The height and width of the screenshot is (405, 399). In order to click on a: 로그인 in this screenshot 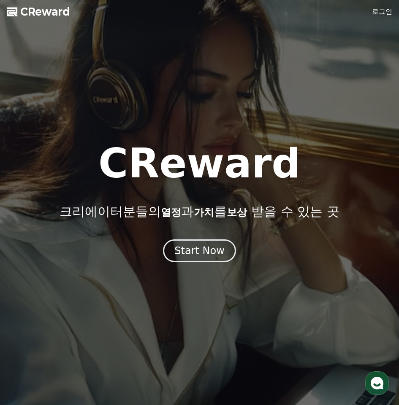, I will do `click(382, 12)`.